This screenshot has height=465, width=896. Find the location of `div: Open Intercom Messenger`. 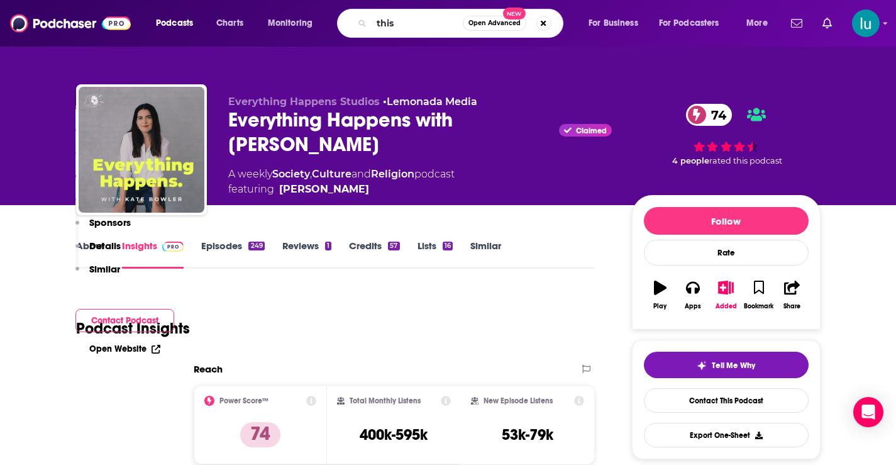

div: Open Intercom Messenger is located at coordinates (869, 412).